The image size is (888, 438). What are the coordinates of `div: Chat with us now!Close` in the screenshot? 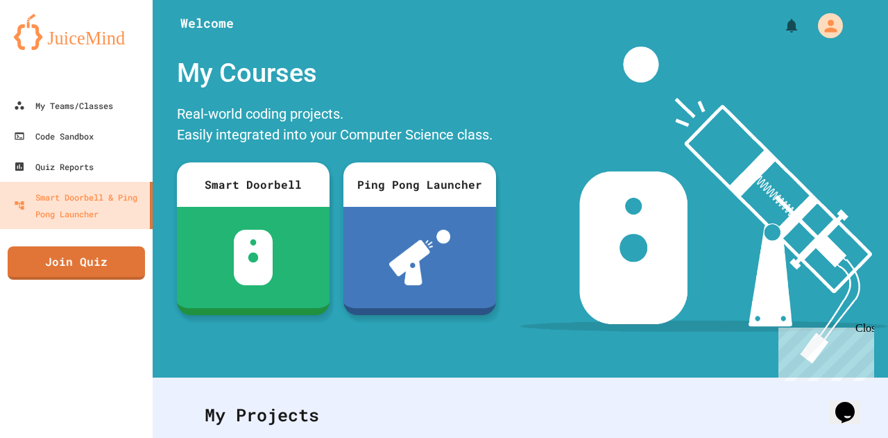 It's located at (51, 46).